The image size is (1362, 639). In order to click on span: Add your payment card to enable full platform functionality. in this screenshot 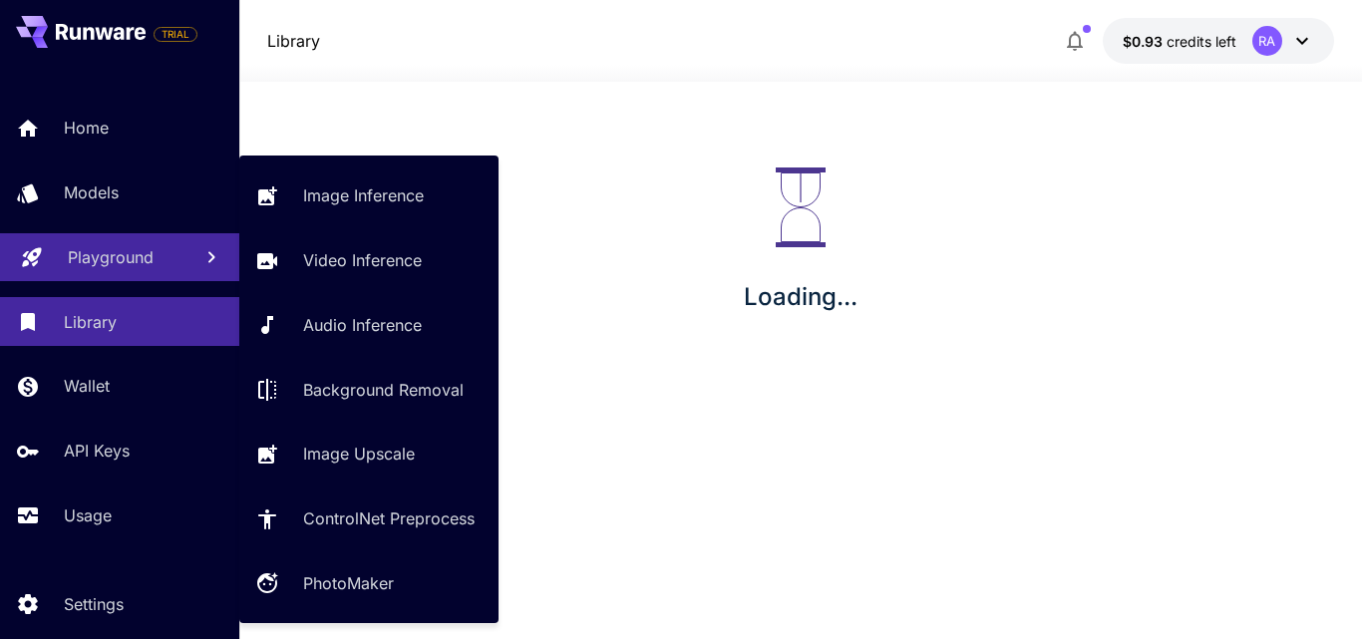, I will do `click(175, 34)`.